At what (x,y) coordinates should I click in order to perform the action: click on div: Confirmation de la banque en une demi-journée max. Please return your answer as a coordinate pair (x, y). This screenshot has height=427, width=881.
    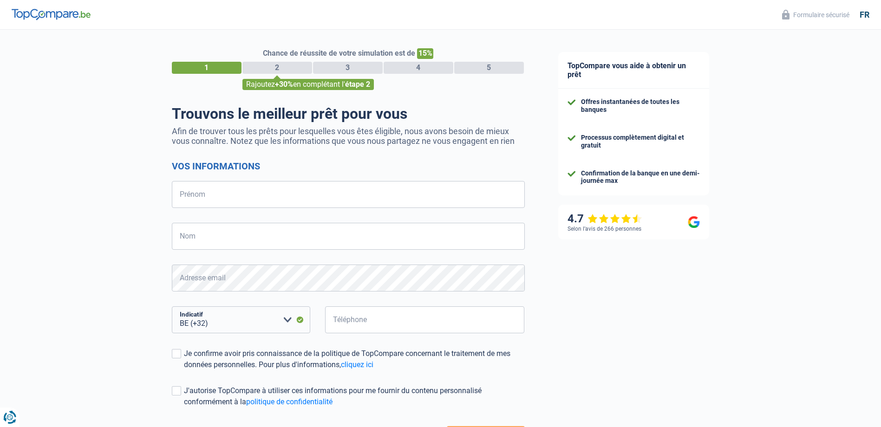
    Looking at the image, I should click on (640, 177).